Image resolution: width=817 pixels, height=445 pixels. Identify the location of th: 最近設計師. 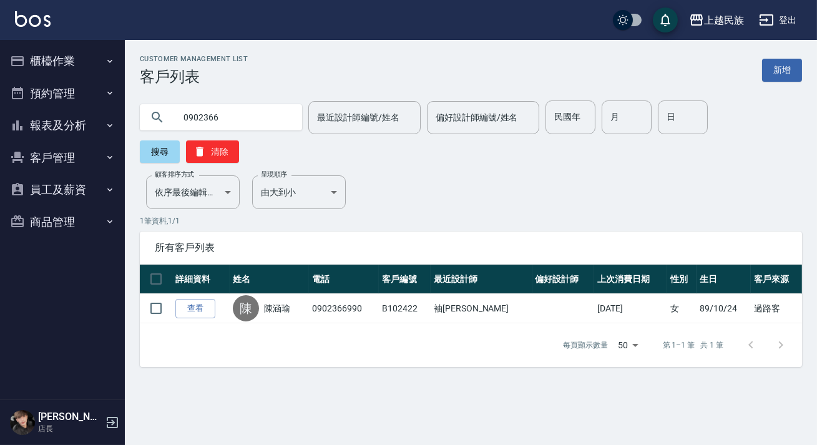
(481, 279).